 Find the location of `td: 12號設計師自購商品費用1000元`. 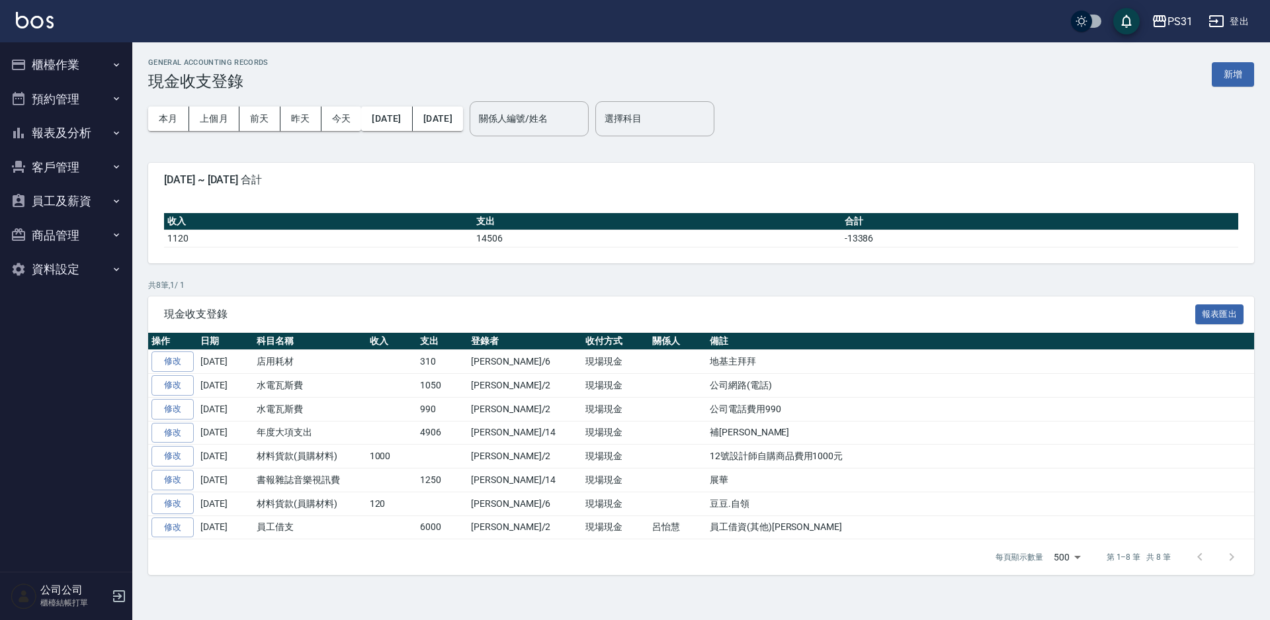

td: 12號設計師自購商品費用1000元 is located at coordinates (980, 456).